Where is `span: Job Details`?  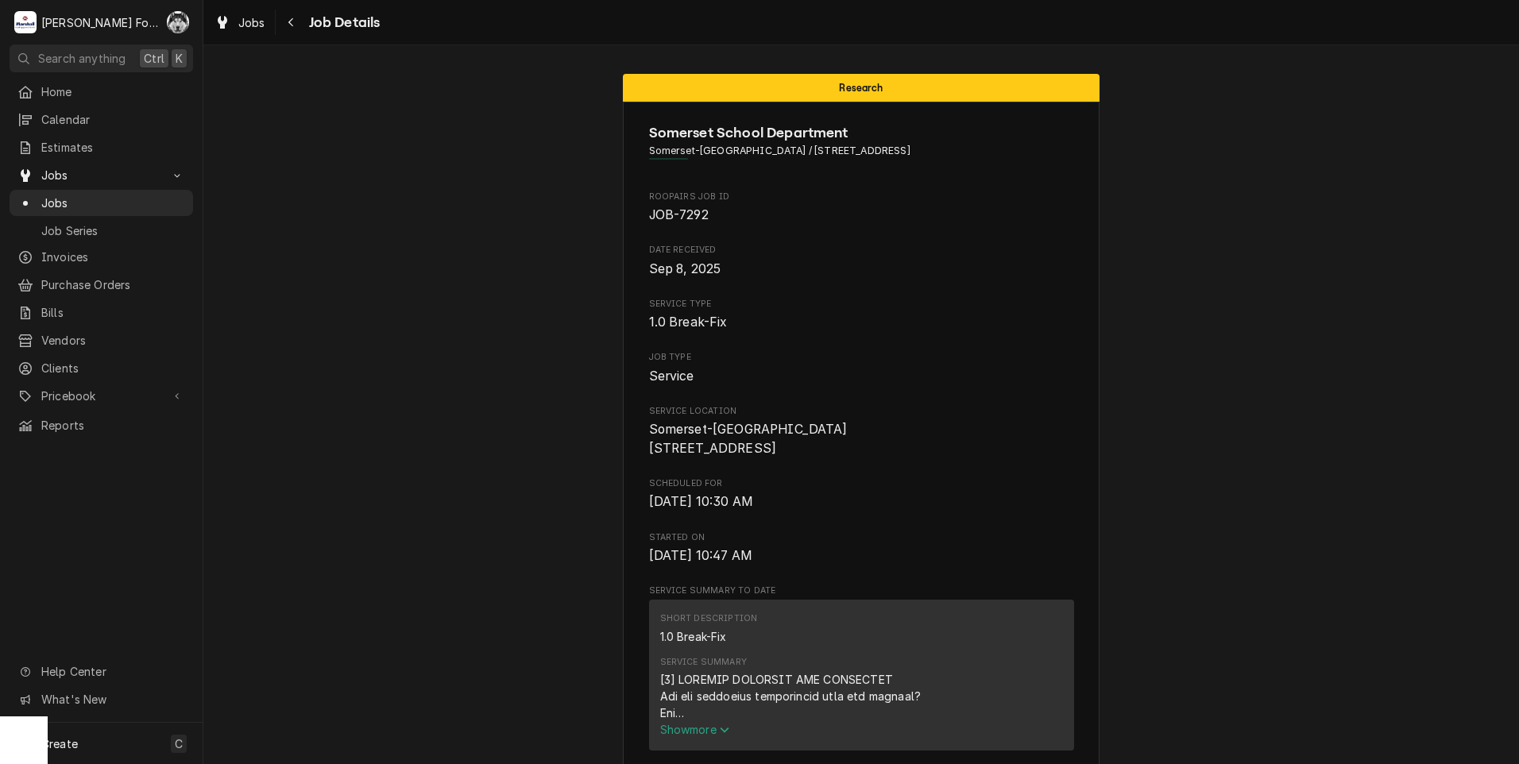
span: Job Details is located at coordinates (342, 22).